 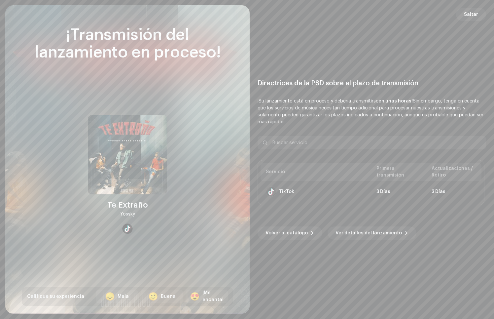 I want to click on th: Servicio, so click(x=316, y=172).